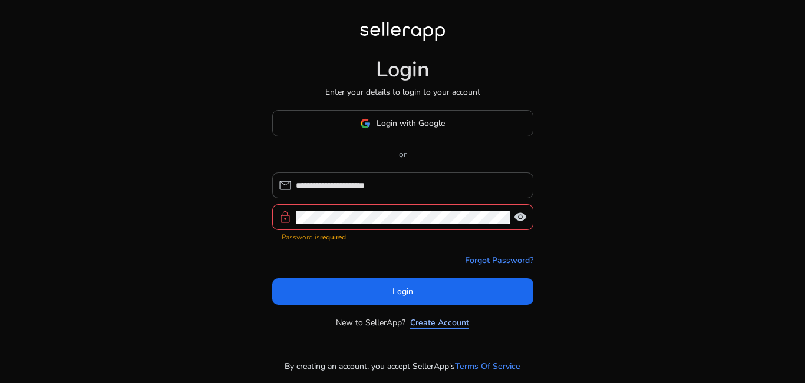 The width and height of the screenshot is (805, 383). I want to click on h1: Login, so click(402, 70).